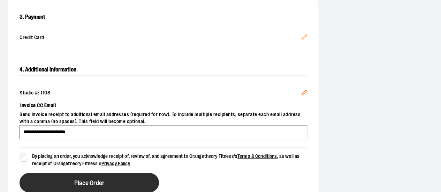 This screenshot has height=192, width=441. What do you see at coordinates (163, 118) in the screenshot?
I see `span: Send invoice receipt to additional email addresses (required for now). To include multiple recipi...` at bounding box center [163, 118].